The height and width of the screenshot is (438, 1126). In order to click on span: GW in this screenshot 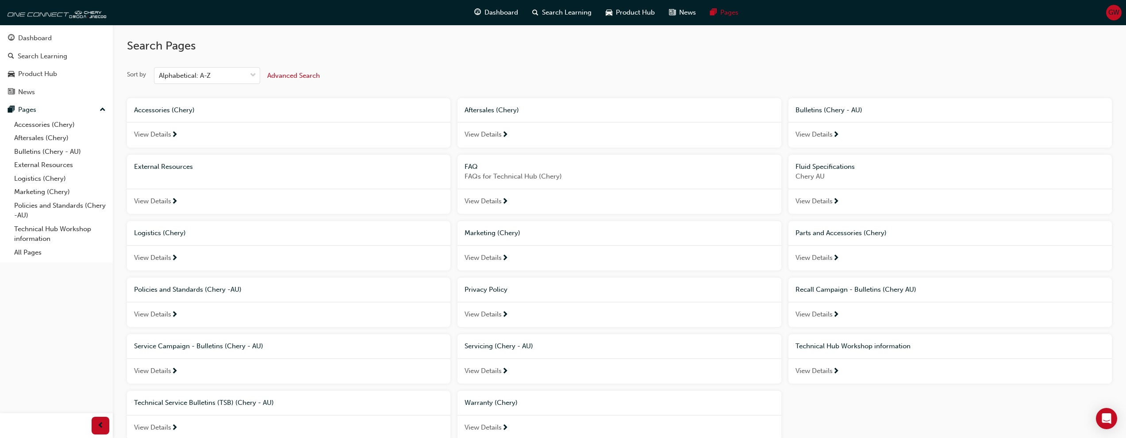, I will do `click(1113, 12)`.